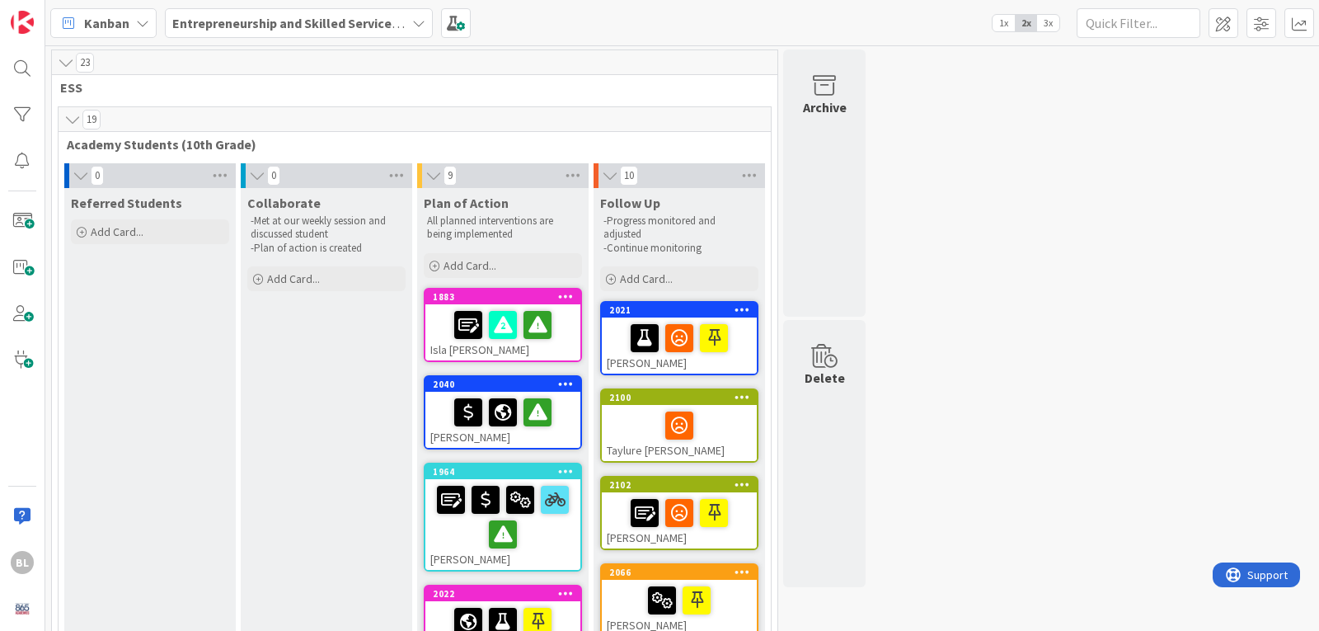 The image size is (1319, 631). What do you see at coordinates (679, 248) in the screenshot?
I see `p: -Continue monitoring` at bounding box center [679, 248].